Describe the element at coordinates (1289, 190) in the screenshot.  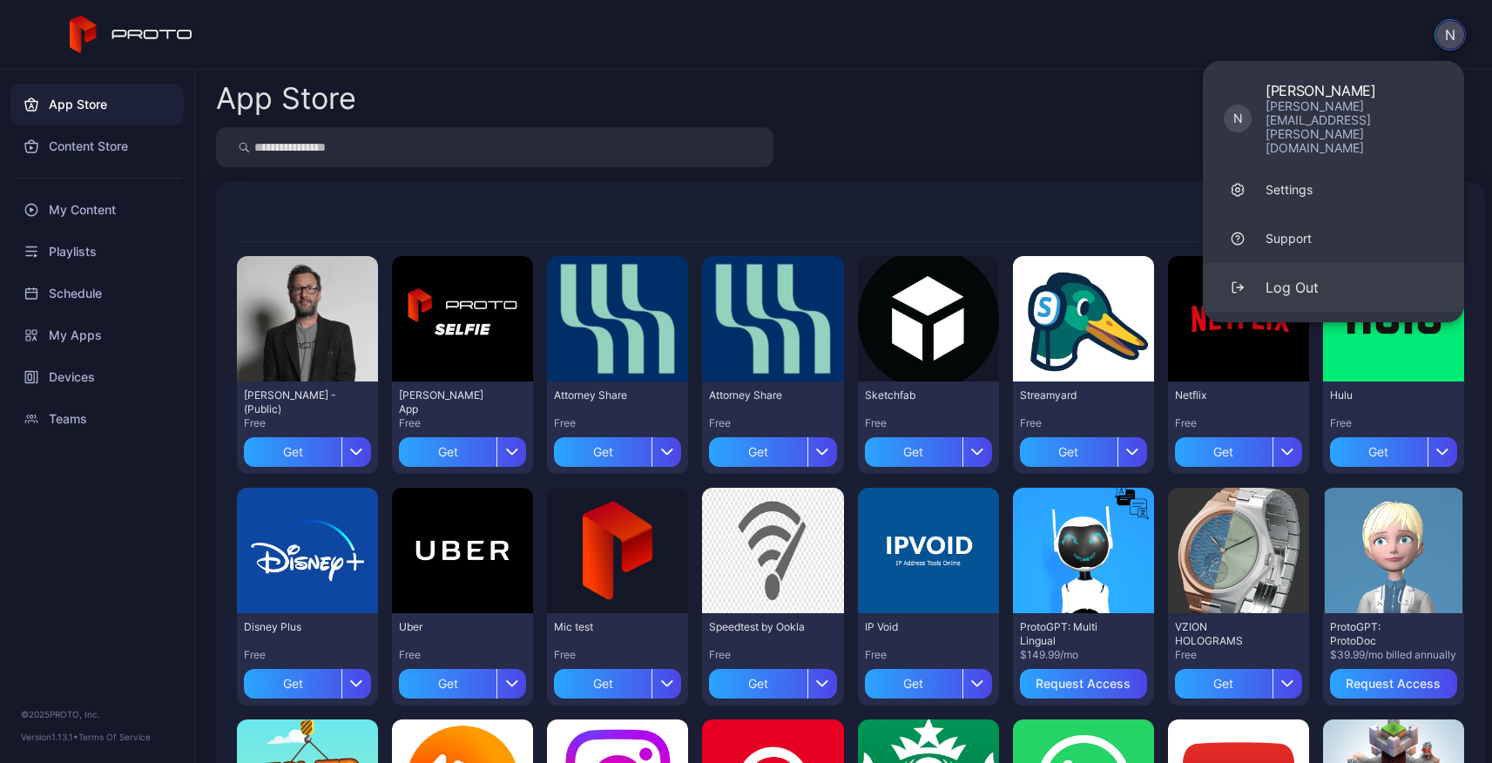
I see `div: Settings` at that location.